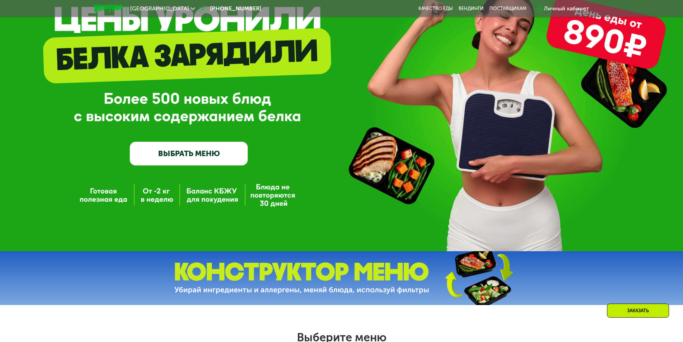 Image resolution: width=683 pixels, height=342 pixels. Describe the element at coordinates (567, 9) in the screenshot. I see `div: Личный кабинет` at that location.